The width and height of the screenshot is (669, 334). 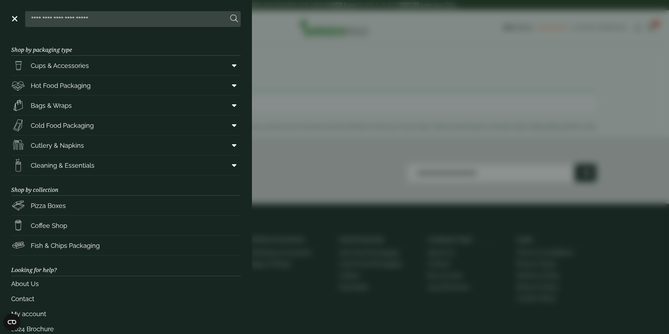 What do you see at coordinates (126, 105) in the screenshot?
I see `a: Bags & Wraps` at bounding box center [126, 105].